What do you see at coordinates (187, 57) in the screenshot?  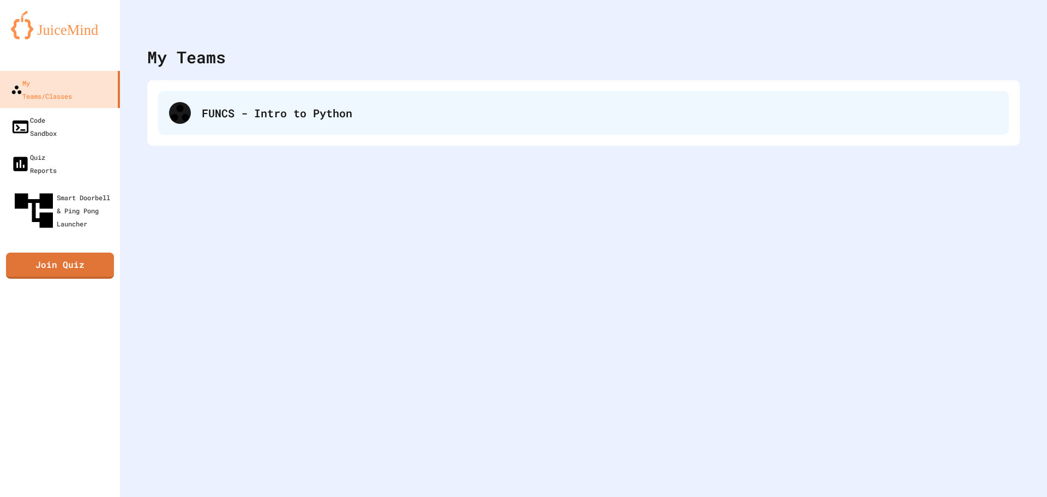 I see `div: My Teams` at bounding box center [187, 57].